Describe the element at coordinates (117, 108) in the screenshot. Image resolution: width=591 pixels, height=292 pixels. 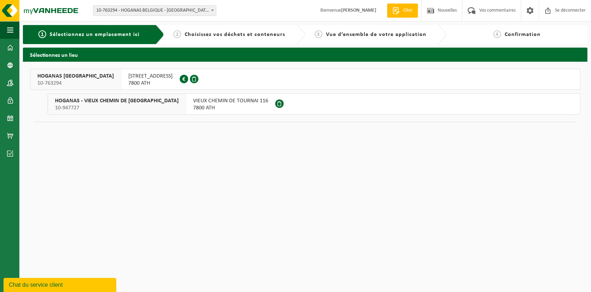
I see `span: 10-947727` at that location.